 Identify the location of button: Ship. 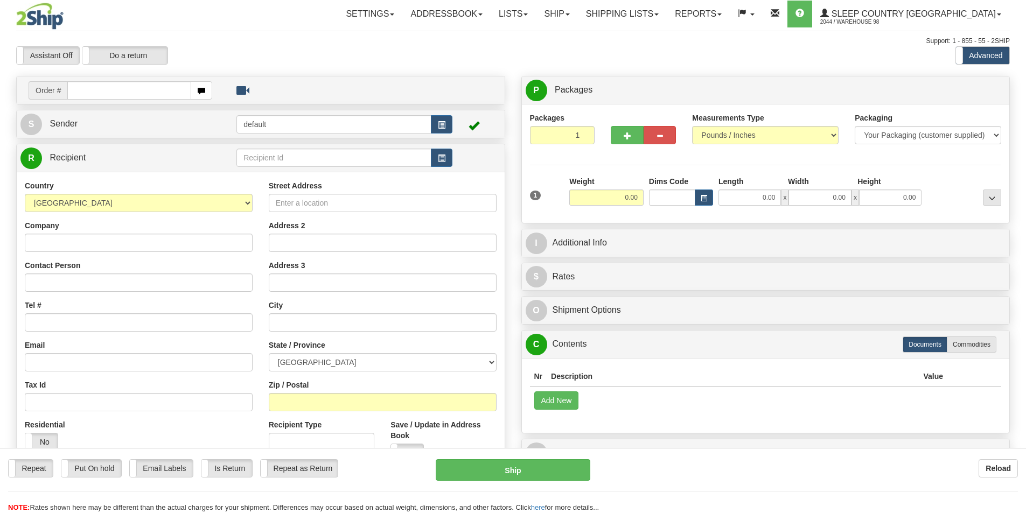
(513, 470).